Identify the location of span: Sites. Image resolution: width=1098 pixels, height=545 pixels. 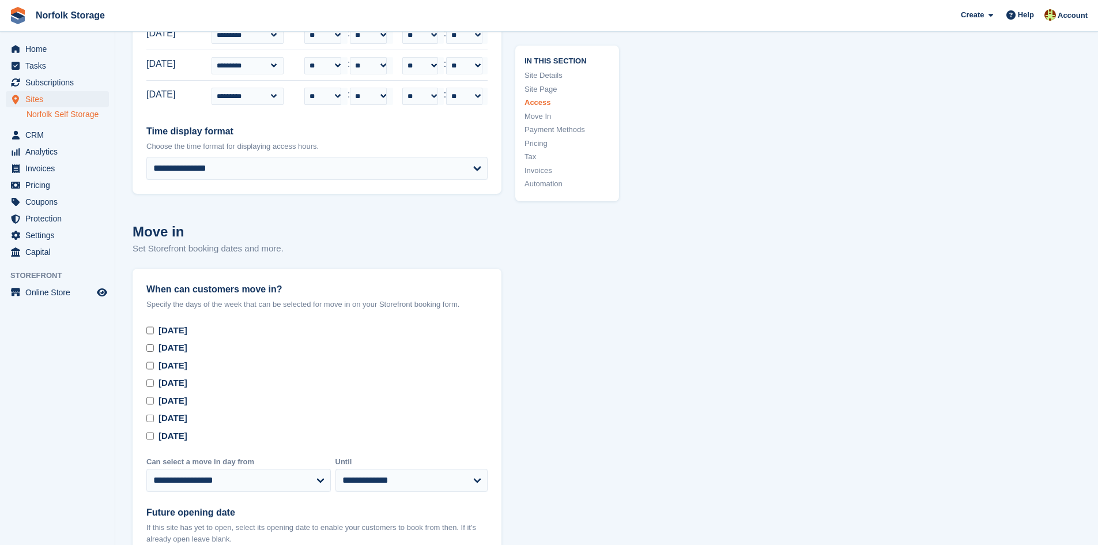
(60, 99).